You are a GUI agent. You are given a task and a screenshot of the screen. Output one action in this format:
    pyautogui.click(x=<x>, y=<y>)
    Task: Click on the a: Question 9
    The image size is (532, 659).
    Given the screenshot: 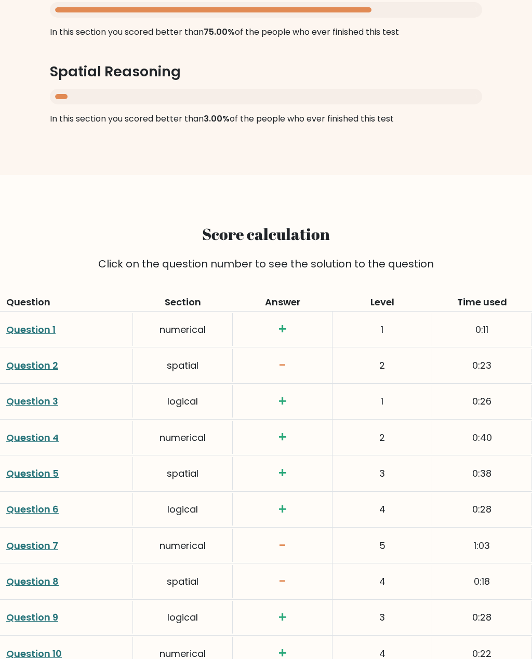 What is the action you would take?
    pyautogui.click(x=32, y=617)
    